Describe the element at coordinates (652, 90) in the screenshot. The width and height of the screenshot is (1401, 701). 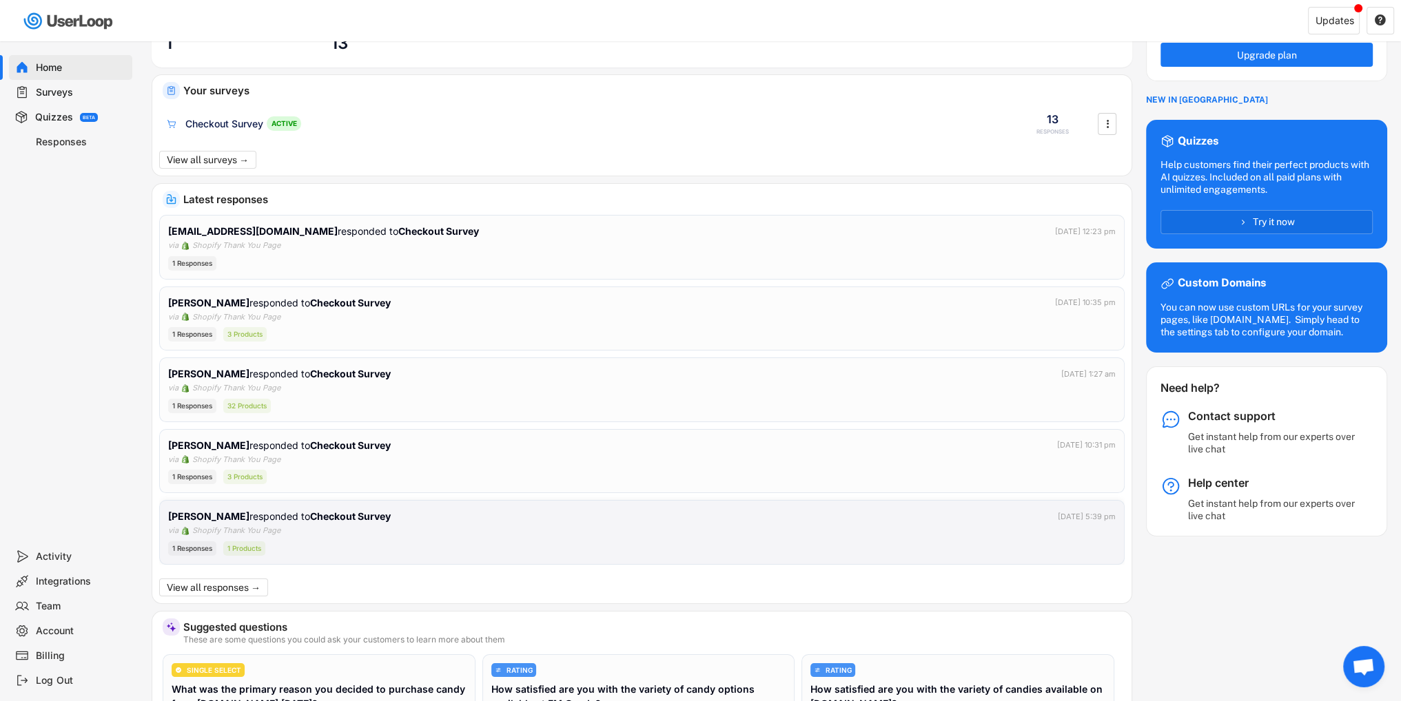
I see `div: Your surveys` at that location.